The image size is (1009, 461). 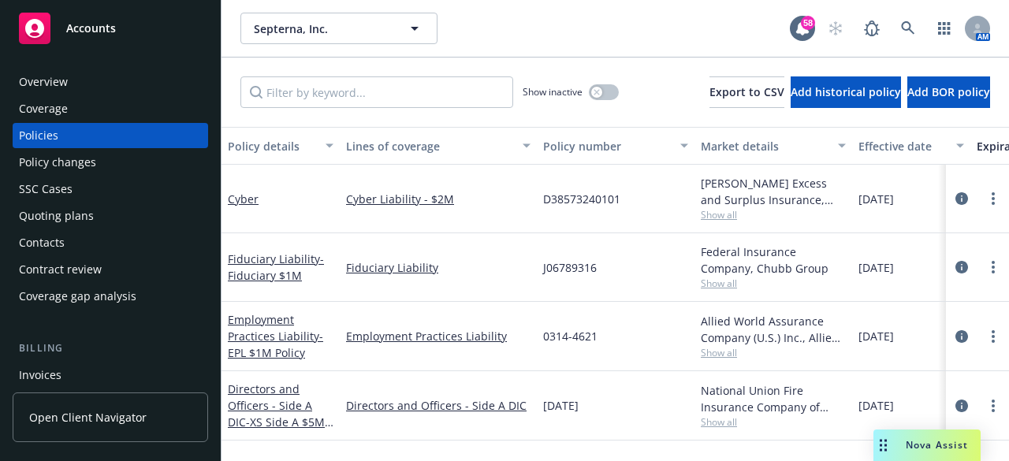 I want to click on div: Lines of coverage, so click(x=430, y=146).